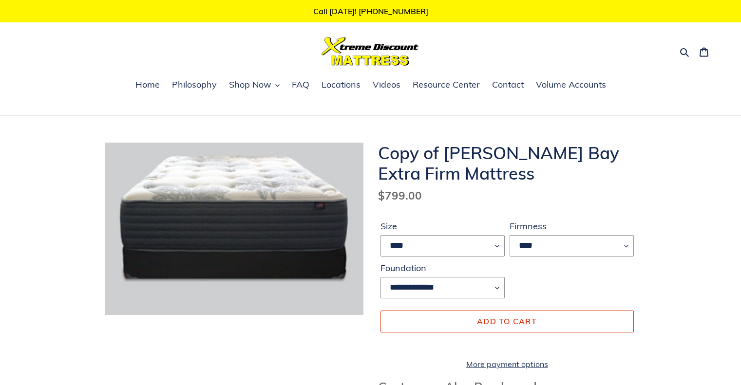  I want to click on span: Locations, so click(341, 85).